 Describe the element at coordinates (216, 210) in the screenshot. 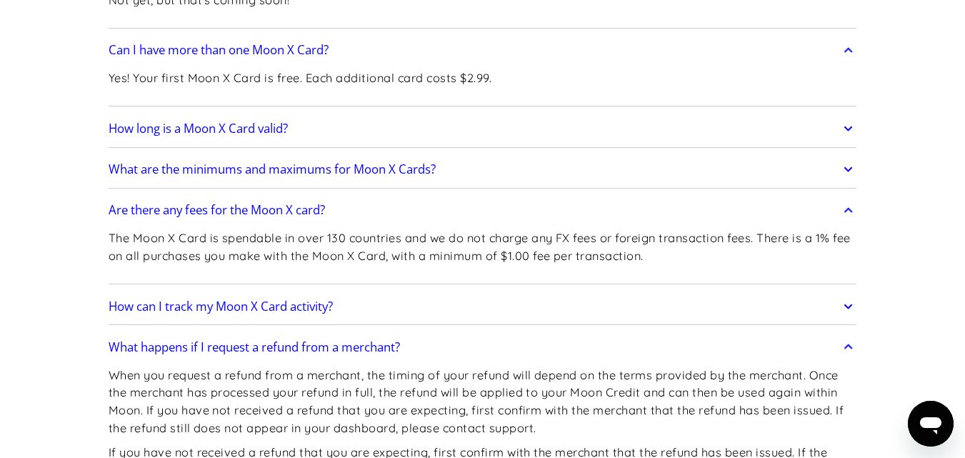

I see `h2: Are there any fees for the Moon X card?` at that location.